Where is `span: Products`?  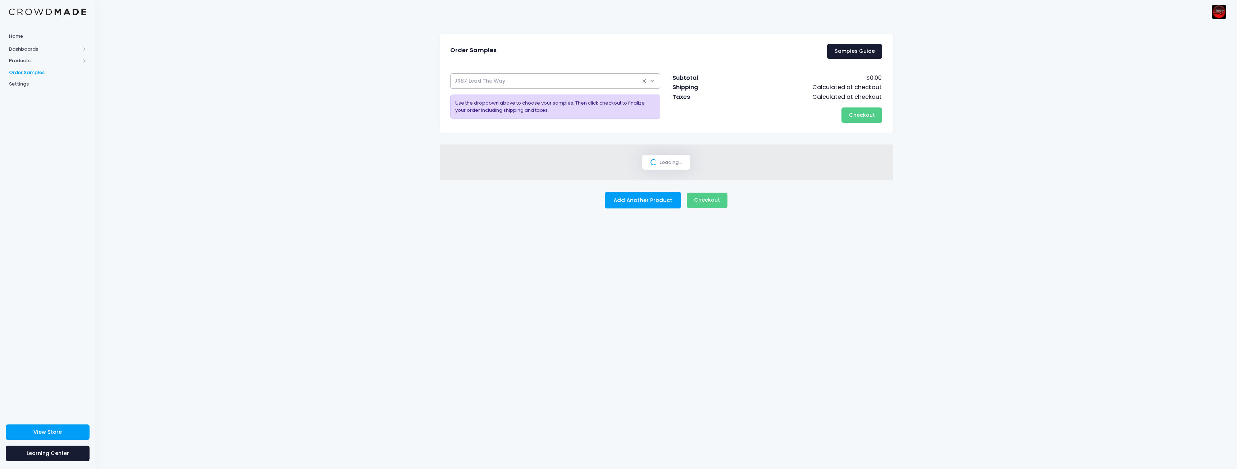
span: Products is located at coordinates (45, 61).